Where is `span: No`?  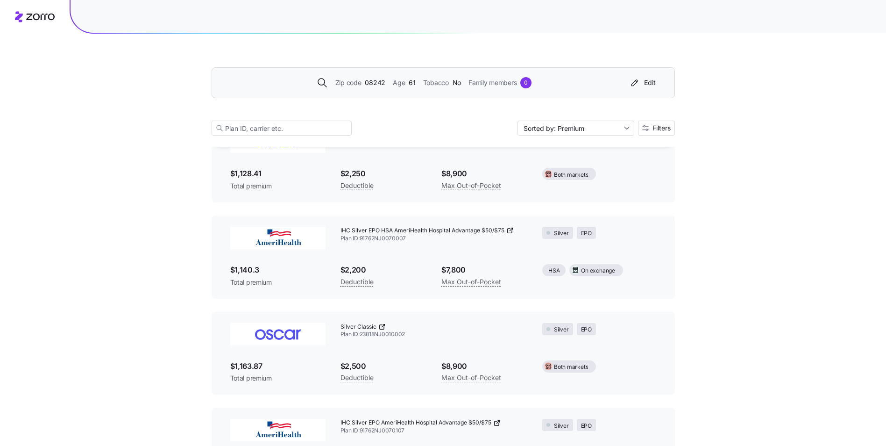 span: No is located at coordinates (457, 83).